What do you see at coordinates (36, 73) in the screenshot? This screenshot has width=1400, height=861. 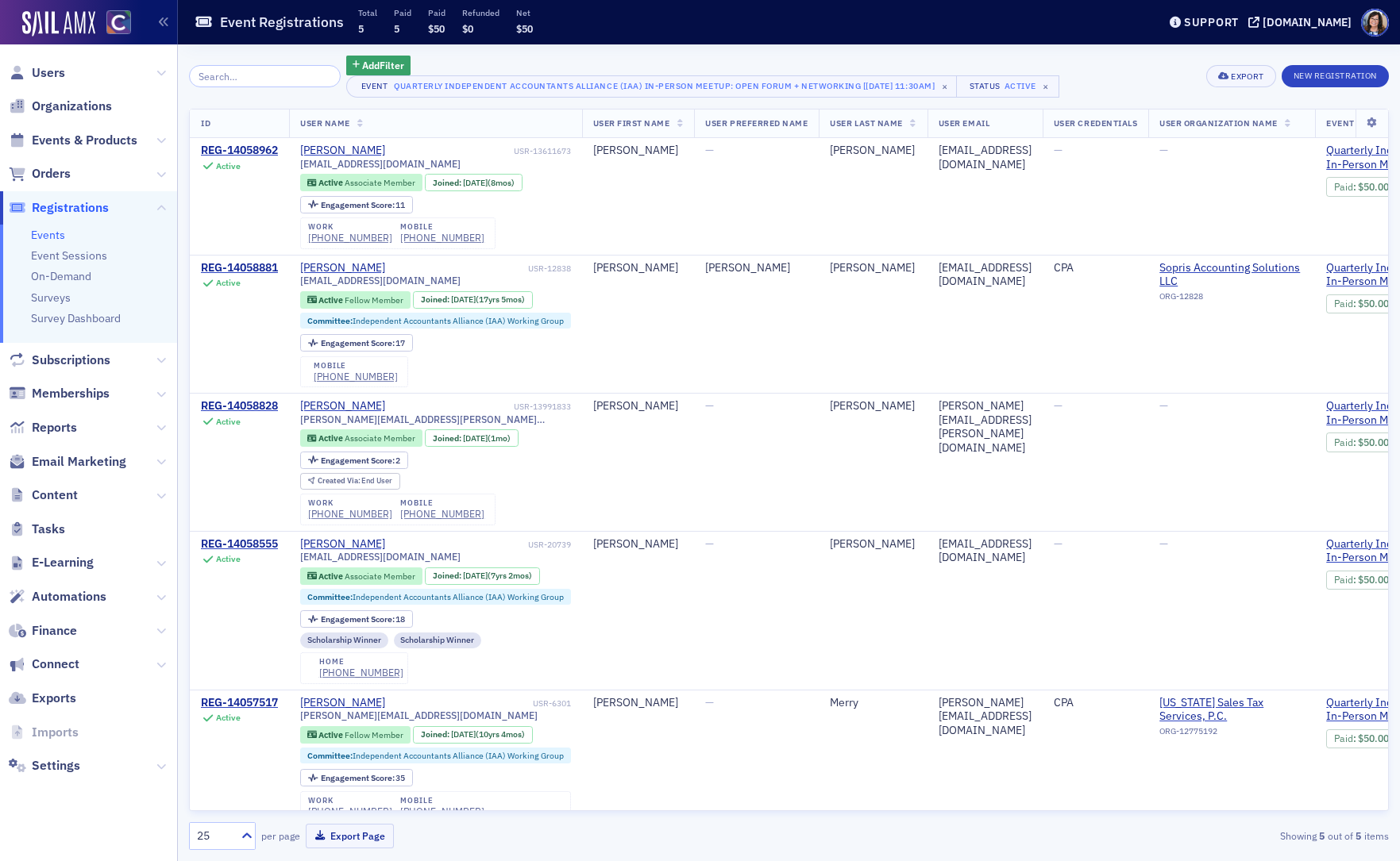 I see `a: Users` at bounding box center [36, 73].